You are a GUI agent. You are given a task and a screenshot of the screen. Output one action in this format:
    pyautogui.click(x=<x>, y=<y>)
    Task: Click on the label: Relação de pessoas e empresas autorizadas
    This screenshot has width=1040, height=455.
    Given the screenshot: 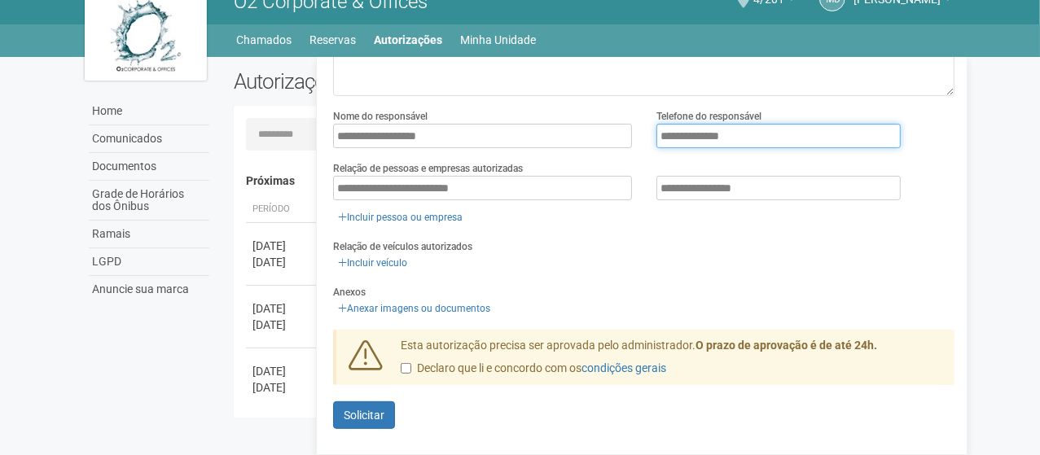 What is the action you would take?
    pyautogui.click(x=427, y=169)
    